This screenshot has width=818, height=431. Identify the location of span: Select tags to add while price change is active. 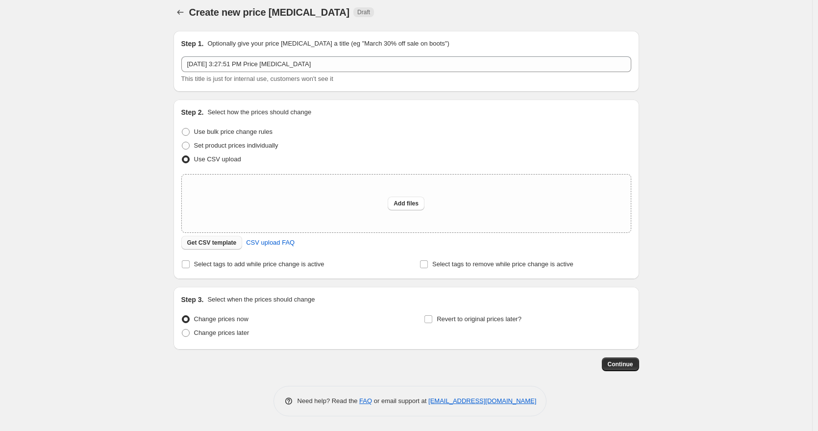
(259, 264).